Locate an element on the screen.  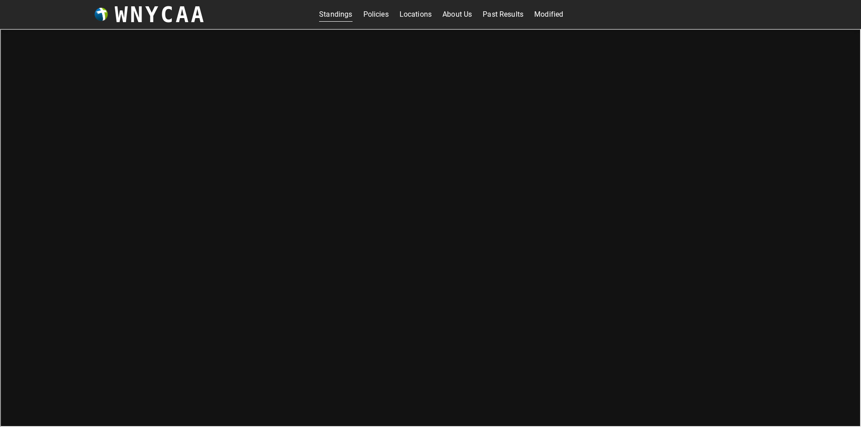
a: Modified is located at coordinates (548, 14).